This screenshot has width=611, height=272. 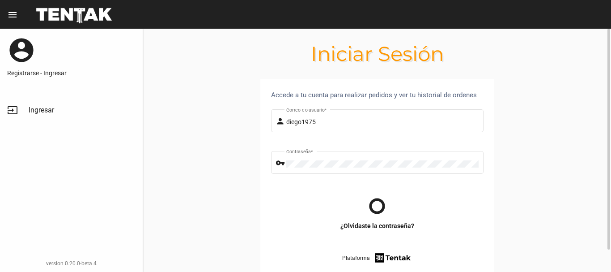 What do you see at coordinates (377, 257) in the screenshot?
I see `a: Plataforma` at bounding box center [377, 257].